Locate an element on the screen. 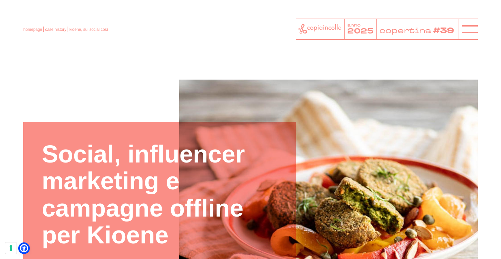 Image resolution: width=501 pixels, height=259 pixels. a: homepage is located at coordinates (32, 30).